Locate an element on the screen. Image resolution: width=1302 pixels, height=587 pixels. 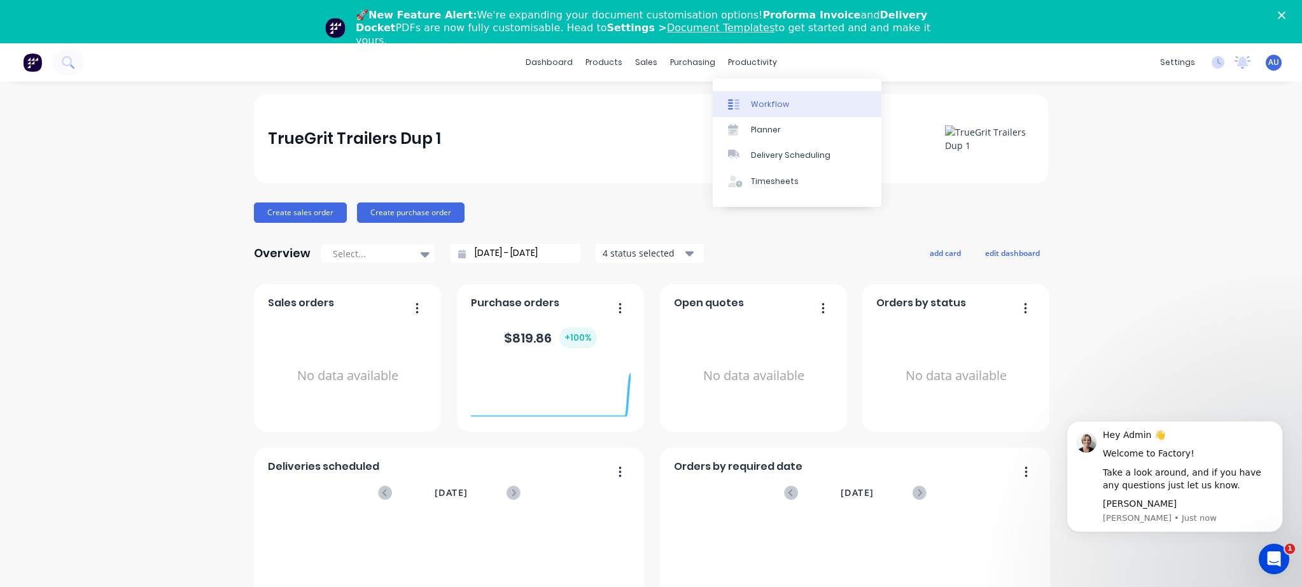
button: 4 status selected is located at coordinates (650, 253).